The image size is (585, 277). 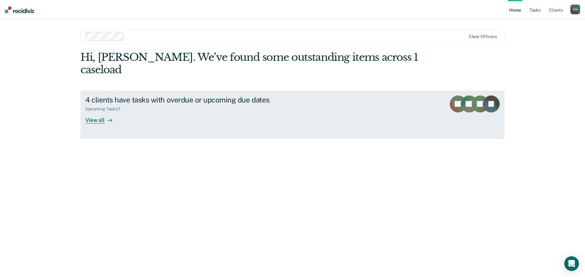 I want to click on div: View all, so click(x=102, y=118).